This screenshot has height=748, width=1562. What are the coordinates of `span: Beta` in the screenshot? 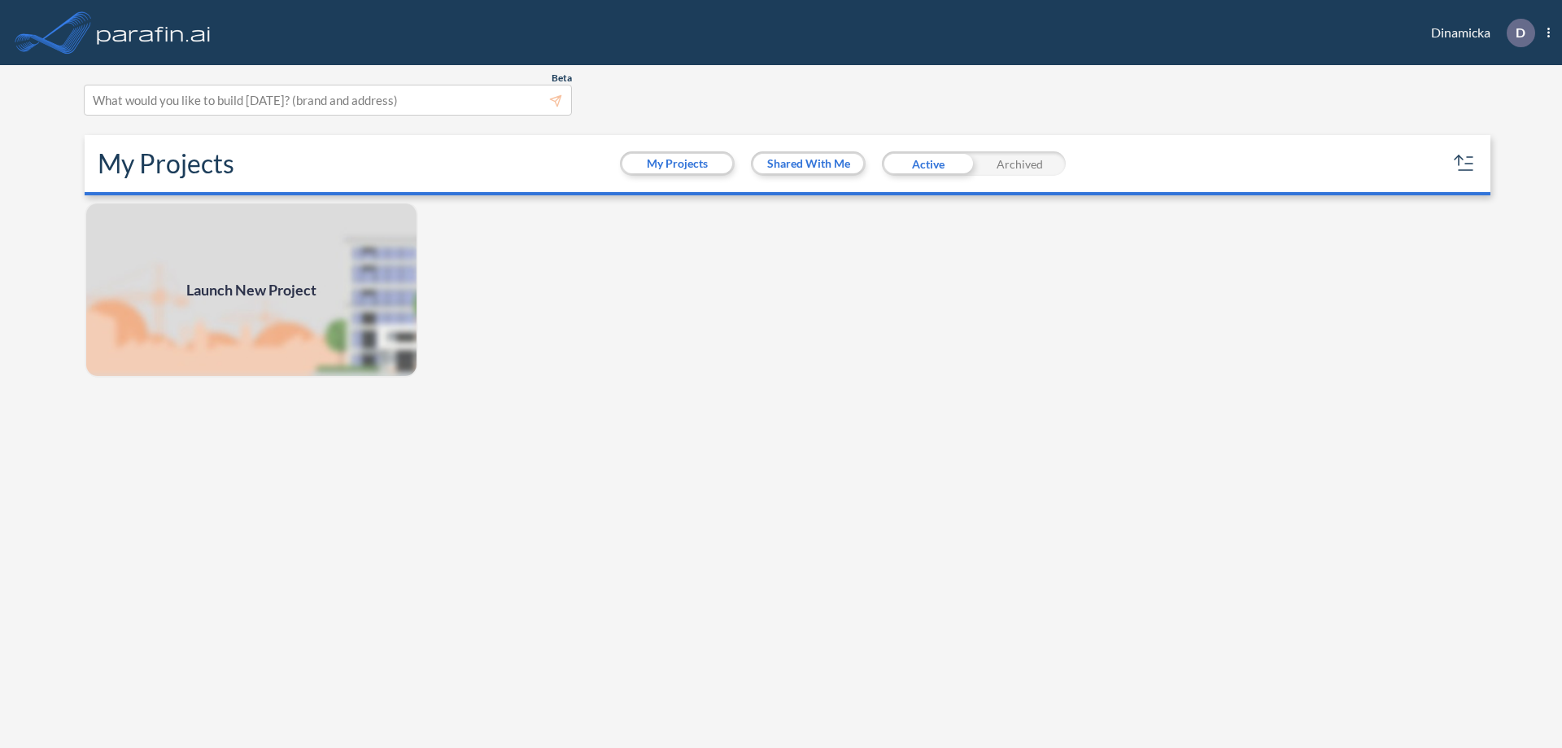 It's located at (561, 78).